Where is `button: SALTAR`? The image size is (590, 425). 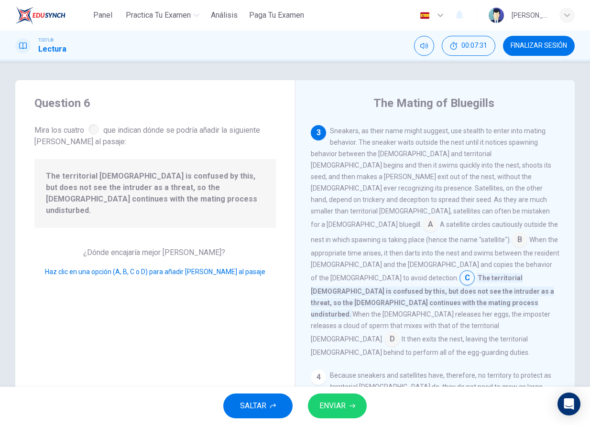 button: SALTAR is located at coordinates (258, 406).